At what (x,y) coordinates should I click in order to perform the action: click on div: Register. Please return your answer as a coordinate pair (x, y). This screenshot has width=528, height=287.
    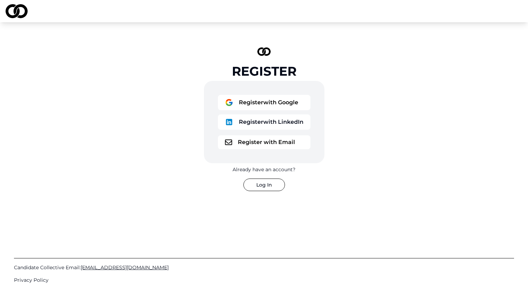
    Looking at the image, I should click on (264, 71).